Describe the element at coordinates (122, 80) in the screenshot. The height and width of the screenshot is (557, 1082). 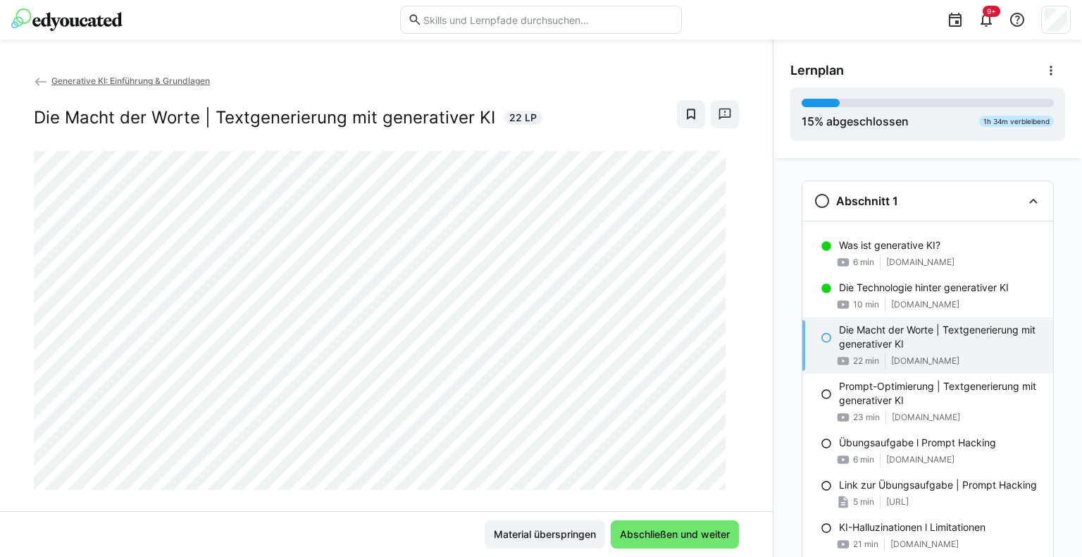
I see `a: Generative KI: Einführung & Grundlagen` at that location.